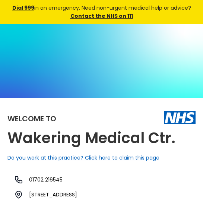  What do you see at coordinates (83, 158) in the screenshot?
I see `div: Do you work at this practice? Click here to claim this page` at bounding box center [83, 158].